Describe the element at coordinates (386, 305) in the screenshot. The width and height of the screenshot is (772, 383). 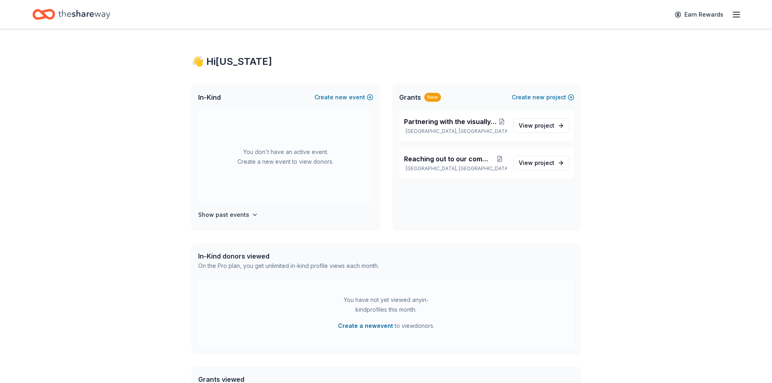
I see `div: You have not yet viewed any in-kind profiles this month.` at that location.